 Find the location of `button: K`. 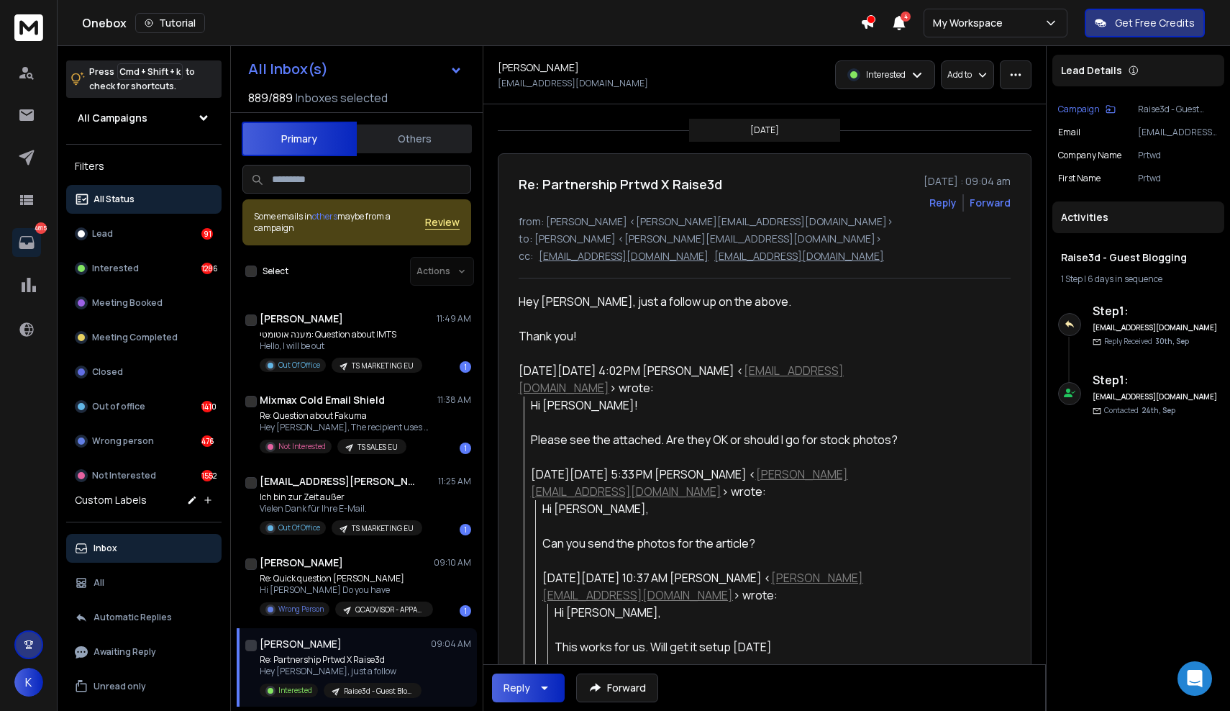

button: K is located at coordinates (29, 682).